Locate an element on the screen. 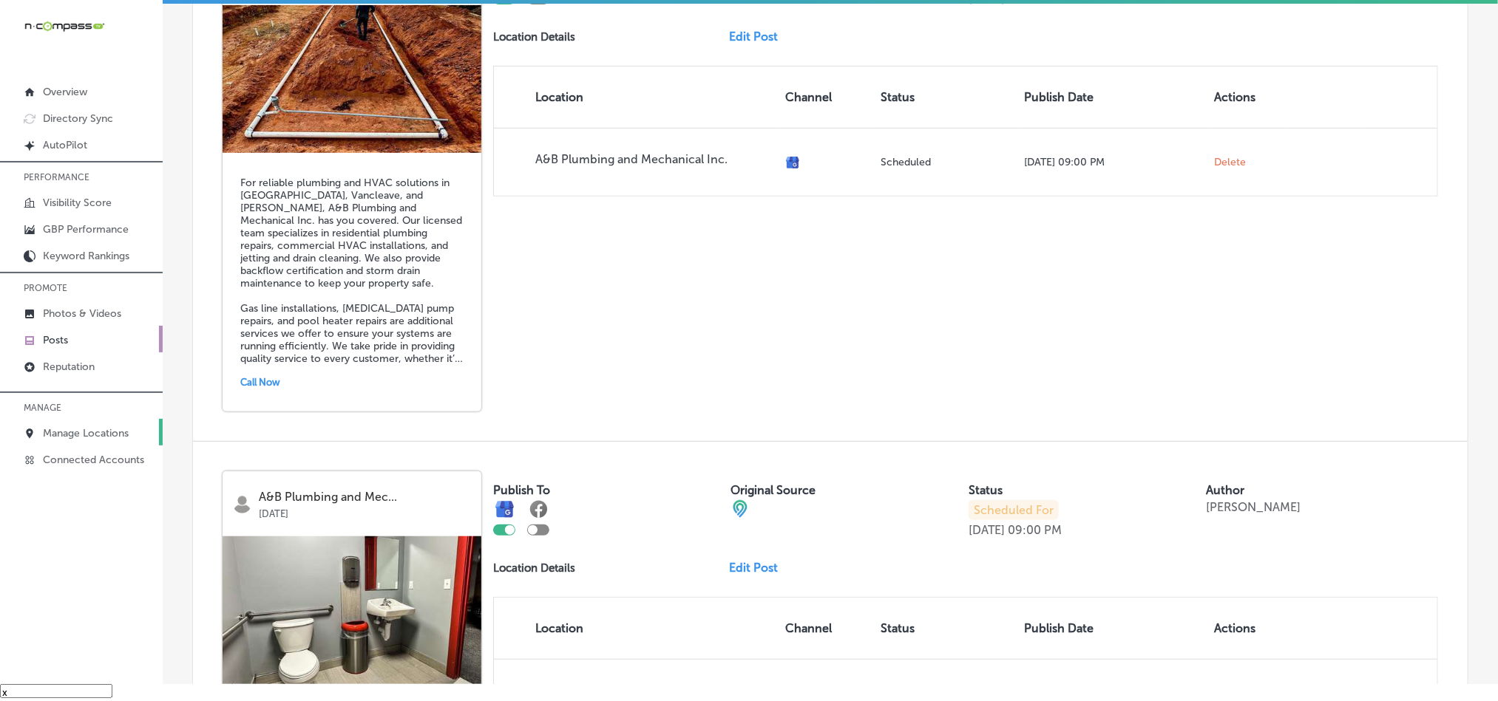  p: A&B Plumbing and Mec... is located at coordinates (364, 497).